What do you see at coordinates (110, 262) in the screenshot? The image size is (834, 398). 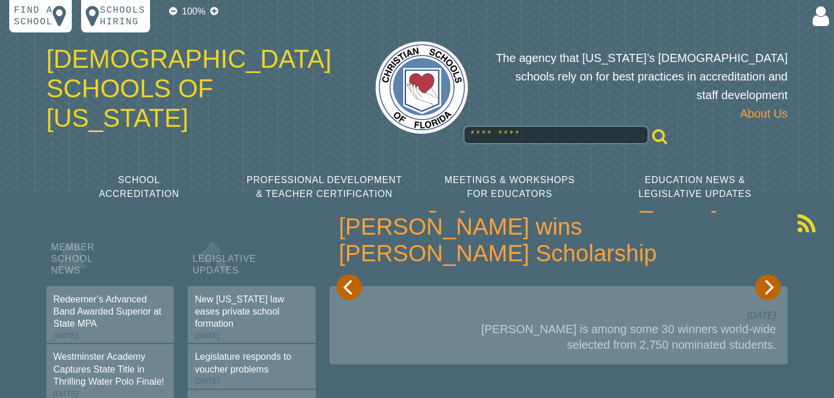 I see `h2: Member School News` at bounding box center [110, 262].